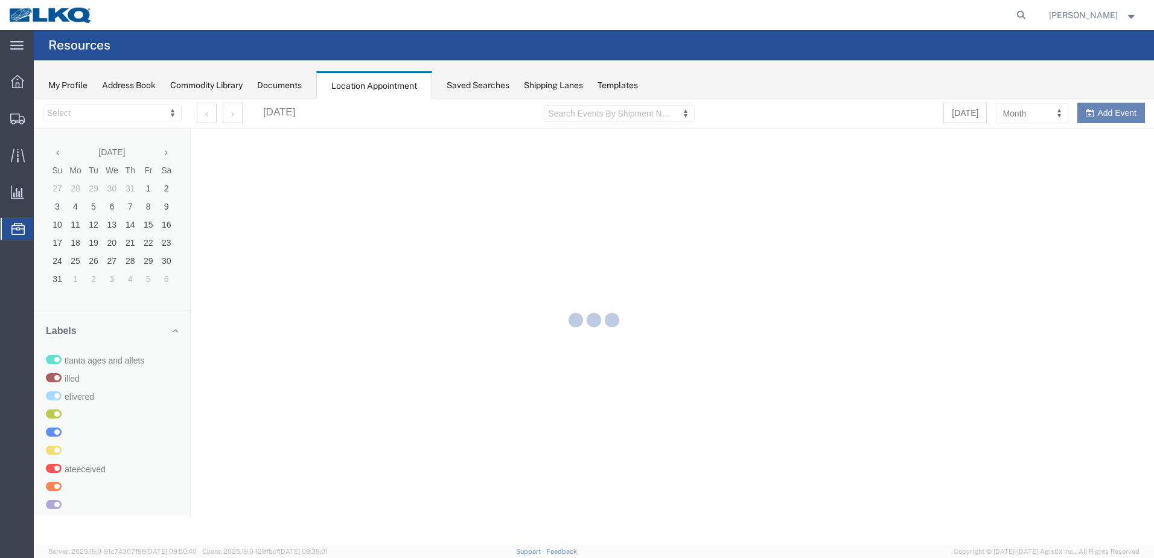  Describe the element at coordinates (265, 551) in the screenshot. I see `span: Client: 2025.19.0-129fbcf` at that location.